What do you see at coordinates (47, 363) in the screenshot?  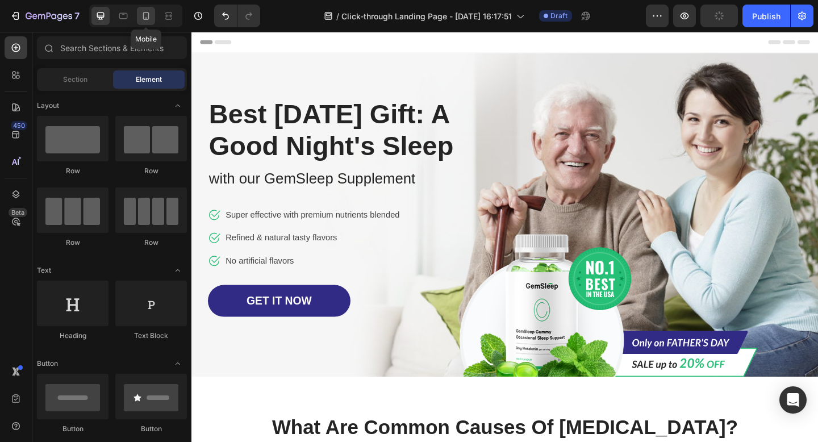 I see `span: Button` at bounding box center [47, 363].